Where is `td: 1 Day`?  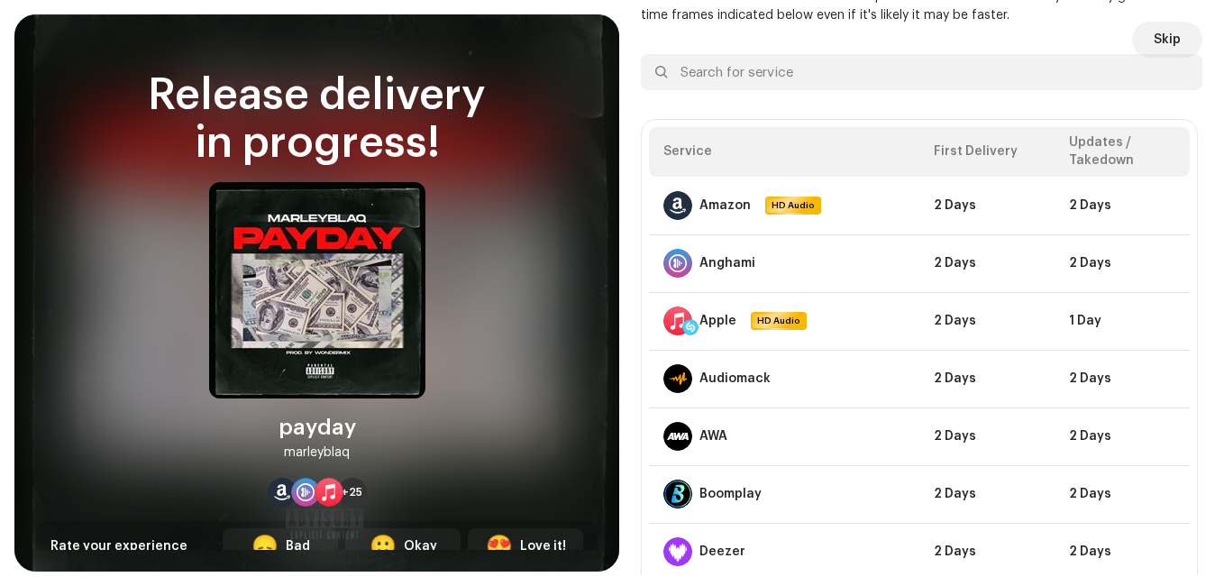
td: 1 Day is located at coordinates (1122, 321).